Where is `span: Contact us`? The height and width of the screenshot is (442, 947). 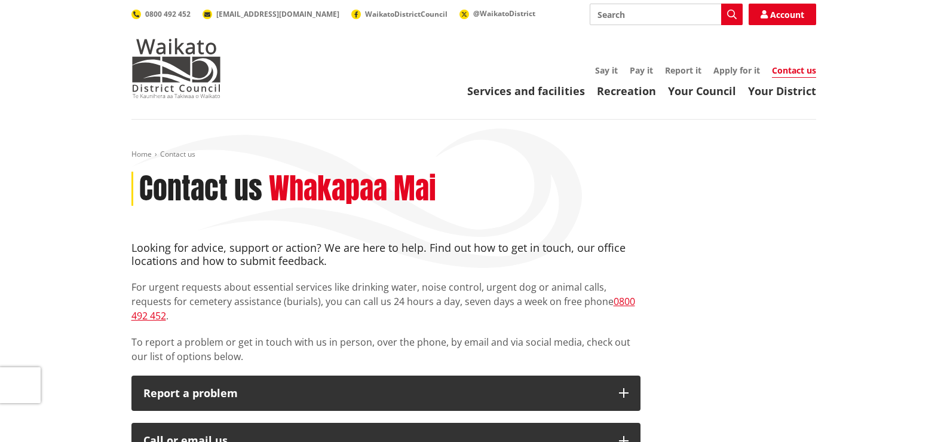
span: Contact us is located at coordinates (177, 154).